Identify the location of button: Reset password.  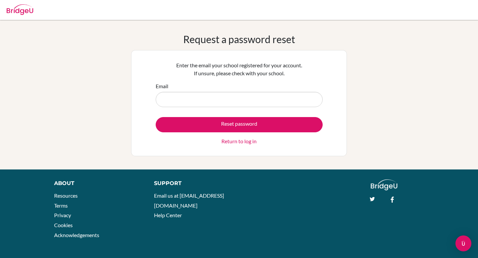
(239, 125).